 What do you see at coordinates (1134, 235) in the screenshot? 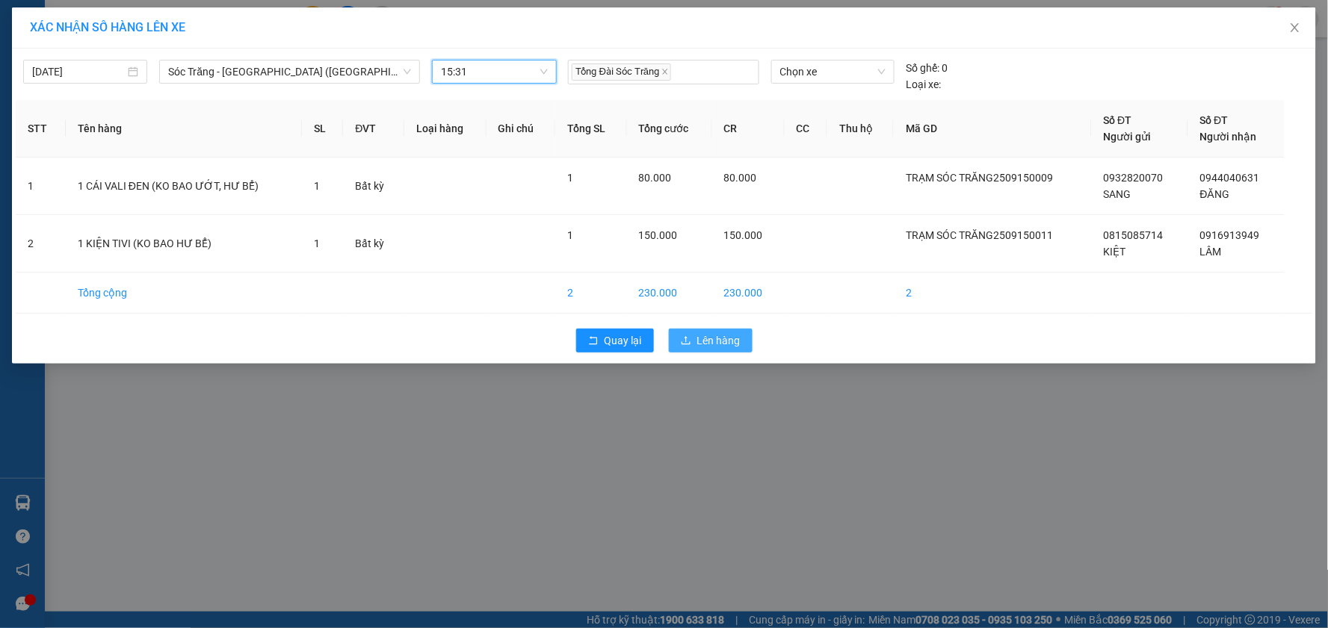
I see `span: 0815085714` at bounding box center [1134, 235].